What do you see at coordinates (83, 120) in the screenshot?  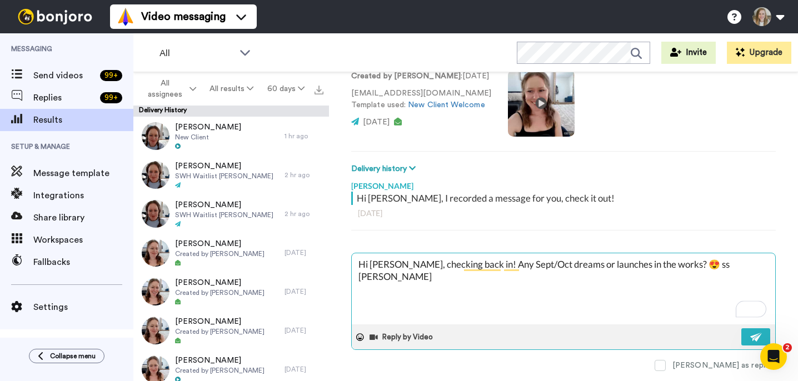 I see `span: Results` at bounding box center [83, 120].